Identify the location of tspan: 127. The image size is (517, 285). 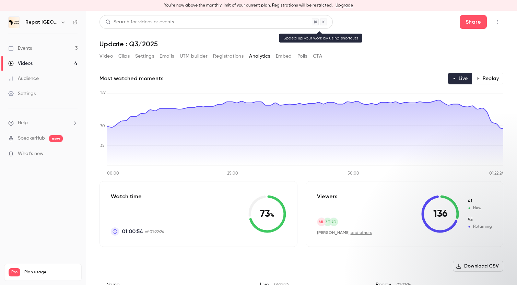
(103, 93).